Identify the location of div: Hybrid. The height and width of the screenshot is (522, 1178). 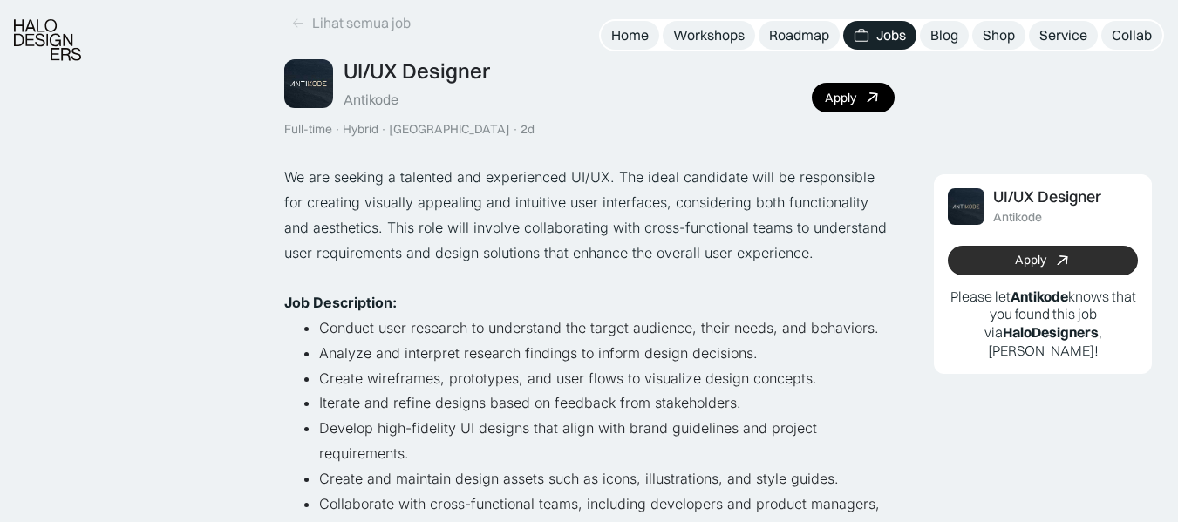
(360, 129).